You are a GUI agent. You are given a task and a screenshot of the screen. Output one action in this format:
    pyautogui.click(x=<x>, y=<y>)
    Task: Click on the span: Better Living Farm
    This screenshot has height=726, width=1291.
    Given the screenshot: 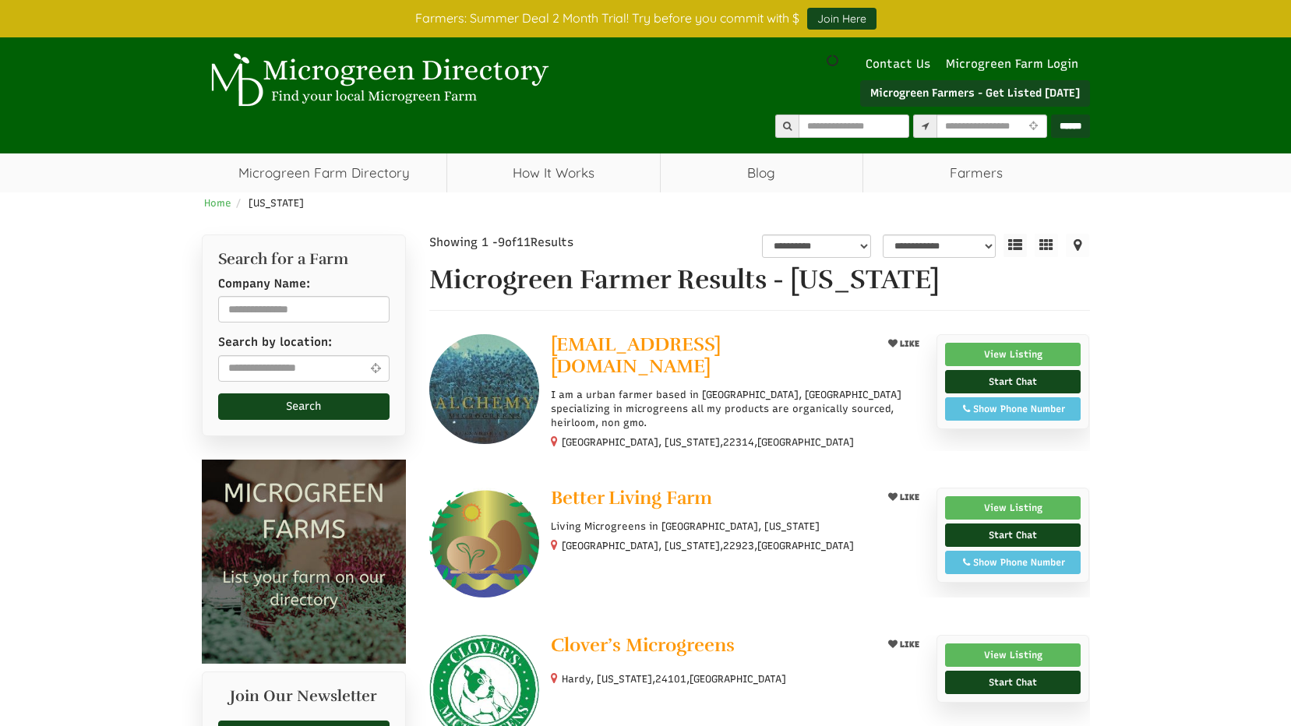 What is the action you would take?
    pyautogui.click(x=631, y=498)
    